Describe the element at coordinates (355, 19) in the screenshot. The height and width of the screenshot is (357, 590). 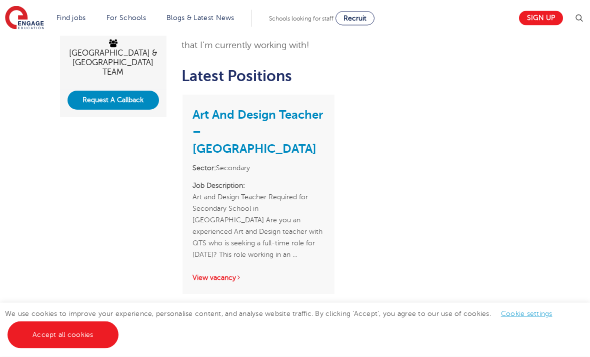
I see `a: Recruit` at that location.